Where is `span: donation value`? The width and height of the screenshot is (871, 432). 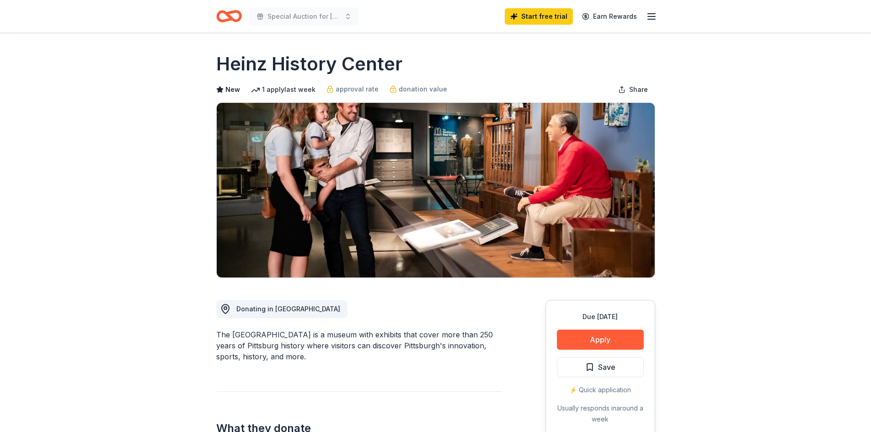
span: donation value is located at coordinates (423, 89).